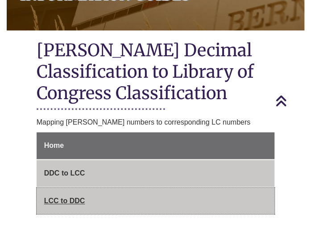 The image size is (311, 230). I want to click on span: Home, so click(54, 145).